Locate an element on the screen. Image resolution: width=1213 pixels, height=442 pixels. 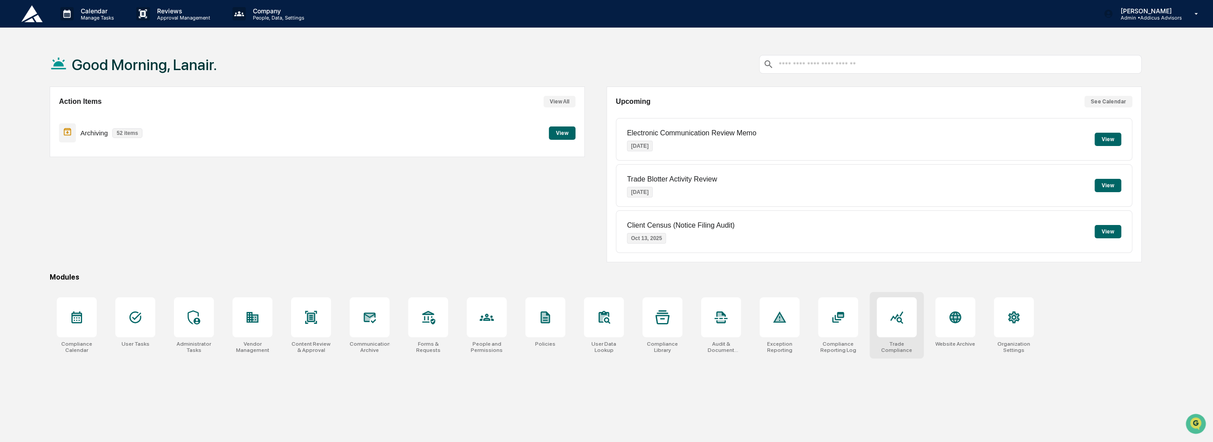
p: Reviews is located at coordinates (182, 11).